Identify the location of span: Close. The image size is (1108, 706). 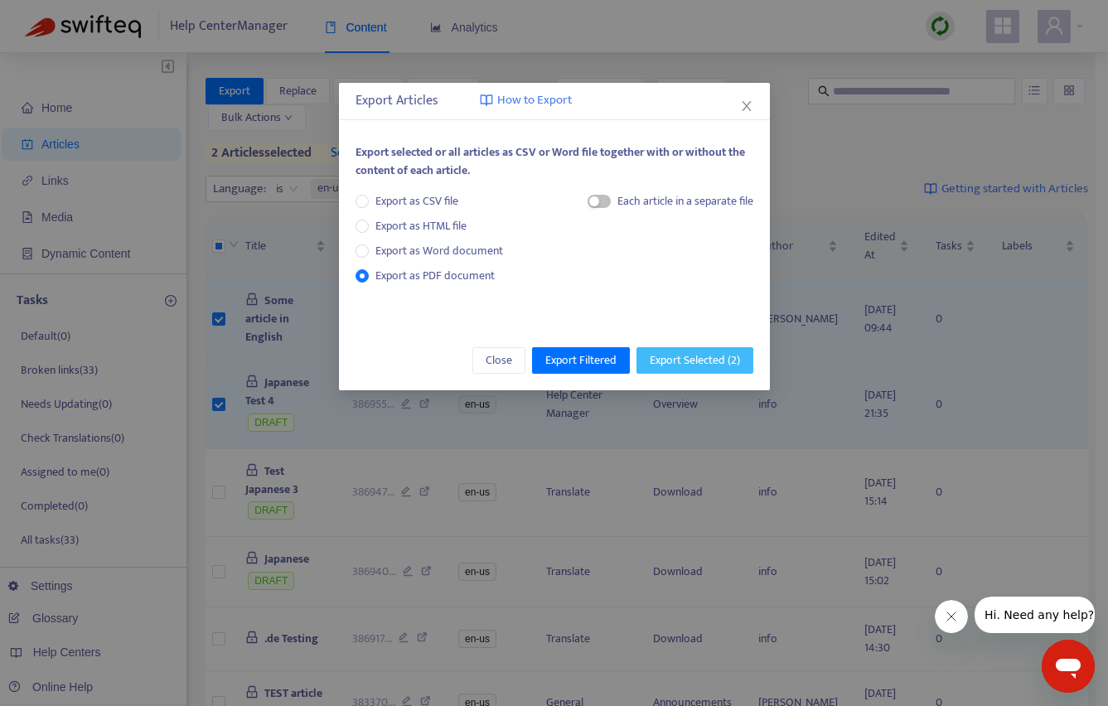
(499, 360).